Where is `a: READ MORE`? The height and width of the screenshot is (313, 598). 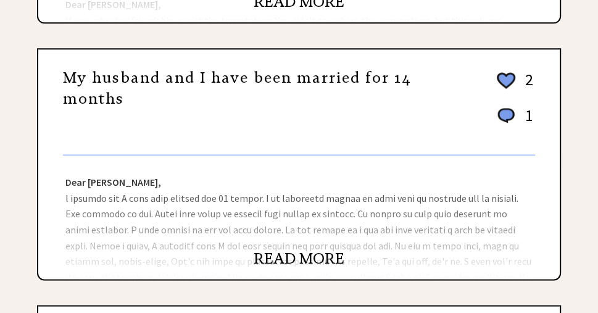
a: READ MORE is located at coordinates (299, 259).